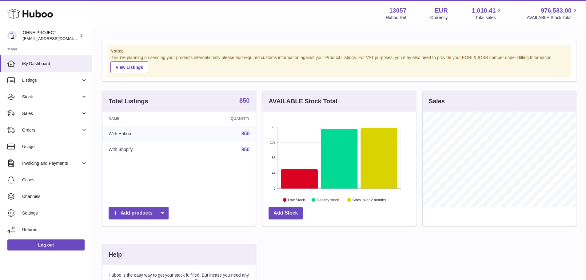 This screenshot has width=586, height=280. What do you see at coordinates (274, 158) in the screenshot?
I see `text: 88` at bounding box center [274, 158].